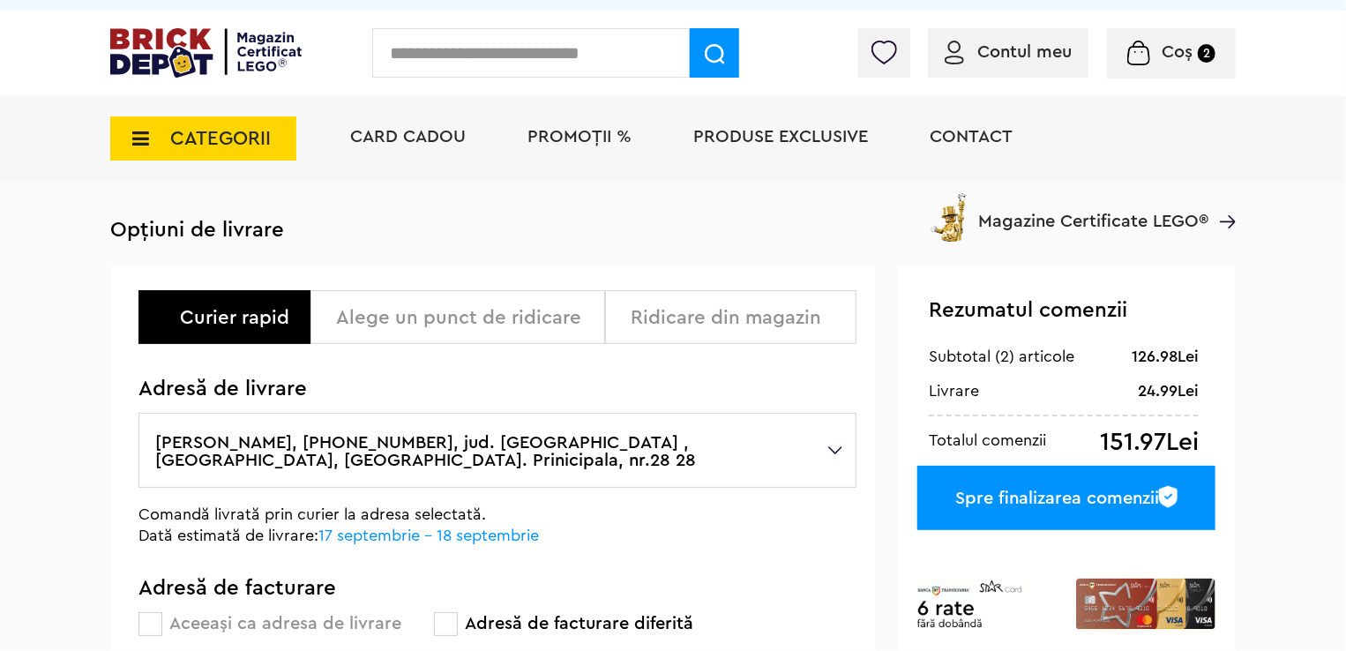  I want to click on a: Contact, so click(971, 137).